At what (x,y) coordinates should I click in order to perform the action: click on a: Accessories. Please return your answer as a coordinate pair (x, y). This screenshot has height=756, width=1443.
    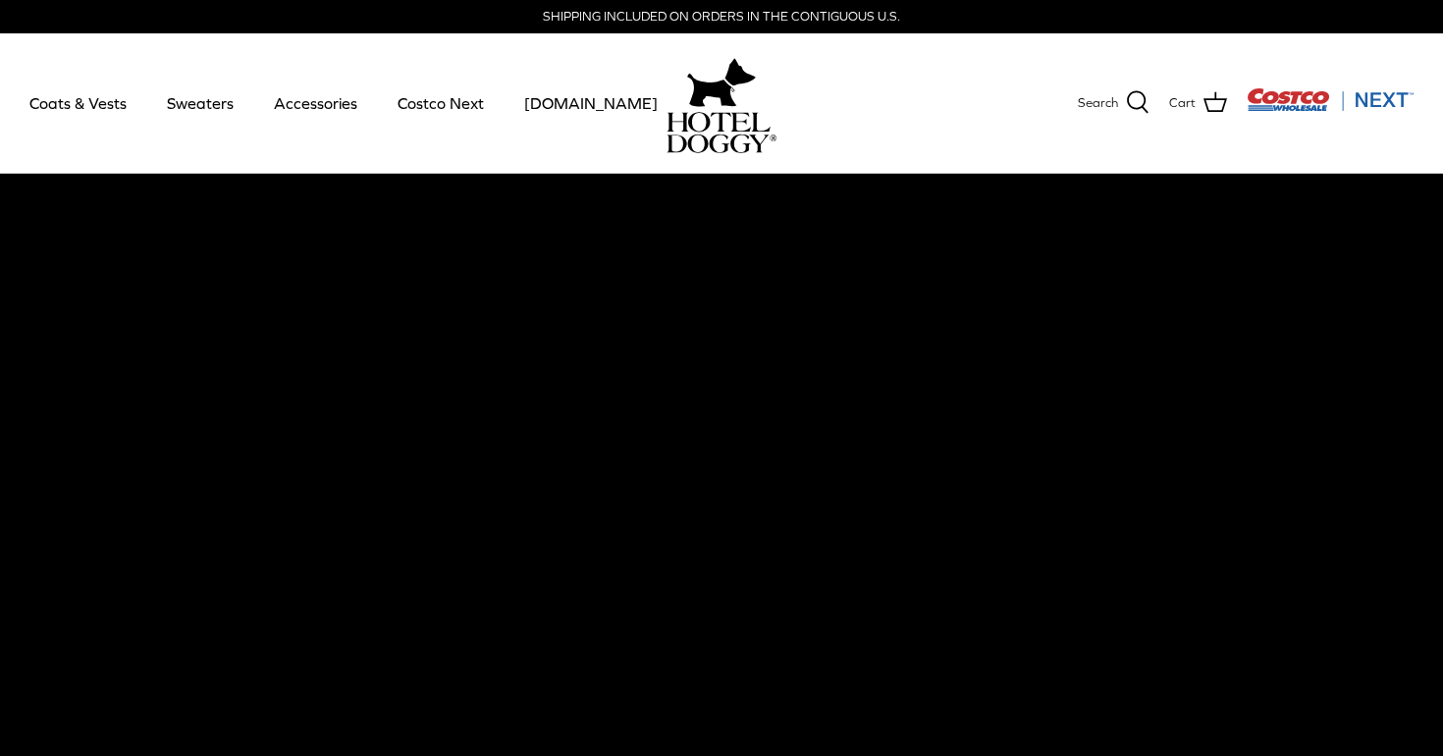
    Looking at the image, I should click on (315, 103).